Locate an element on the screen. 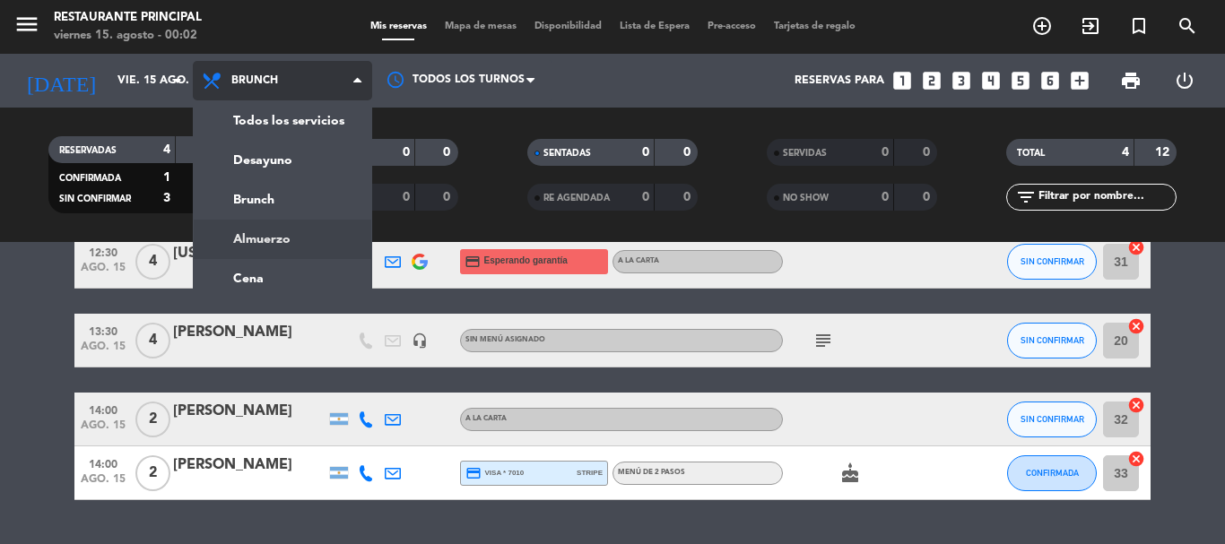  span: Esperando garantía is located at coordinates (525, 261).